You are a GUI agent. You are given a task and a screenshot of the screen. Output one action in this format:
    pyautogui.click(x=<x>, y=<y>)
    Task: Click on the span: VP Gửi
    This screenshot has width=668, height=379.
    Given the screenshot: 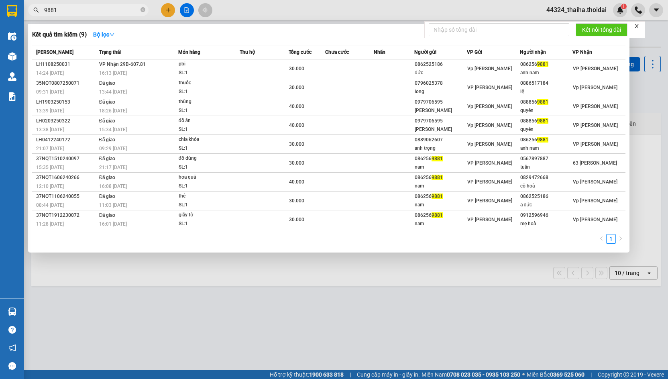 What is the action you would take?
    pyautogui.click(x=475, y=52)
    